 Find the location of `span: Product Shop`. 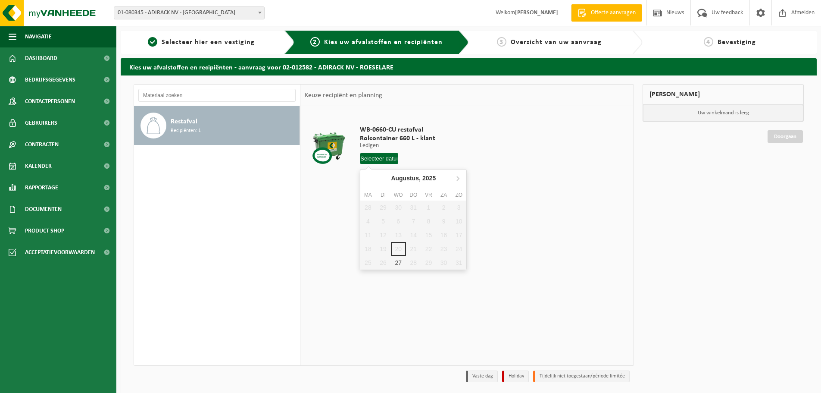

span: Product Shop is located at coordinates (44, 231).